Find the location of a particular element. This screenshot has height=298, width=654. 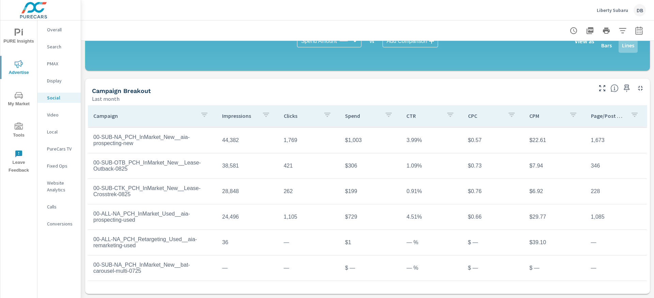

td: 1,105 is located at coordinates (309, 217).